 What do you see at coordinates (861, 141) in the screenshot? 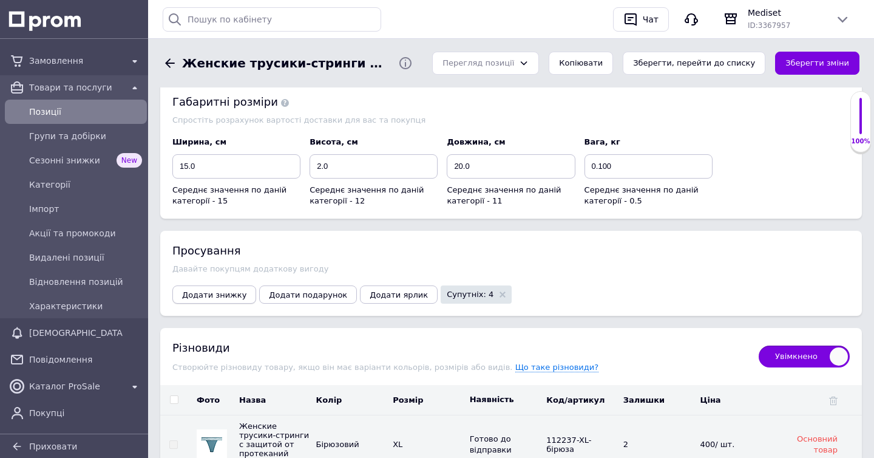
I see `div: 100%` at bounding box center [861, 141].